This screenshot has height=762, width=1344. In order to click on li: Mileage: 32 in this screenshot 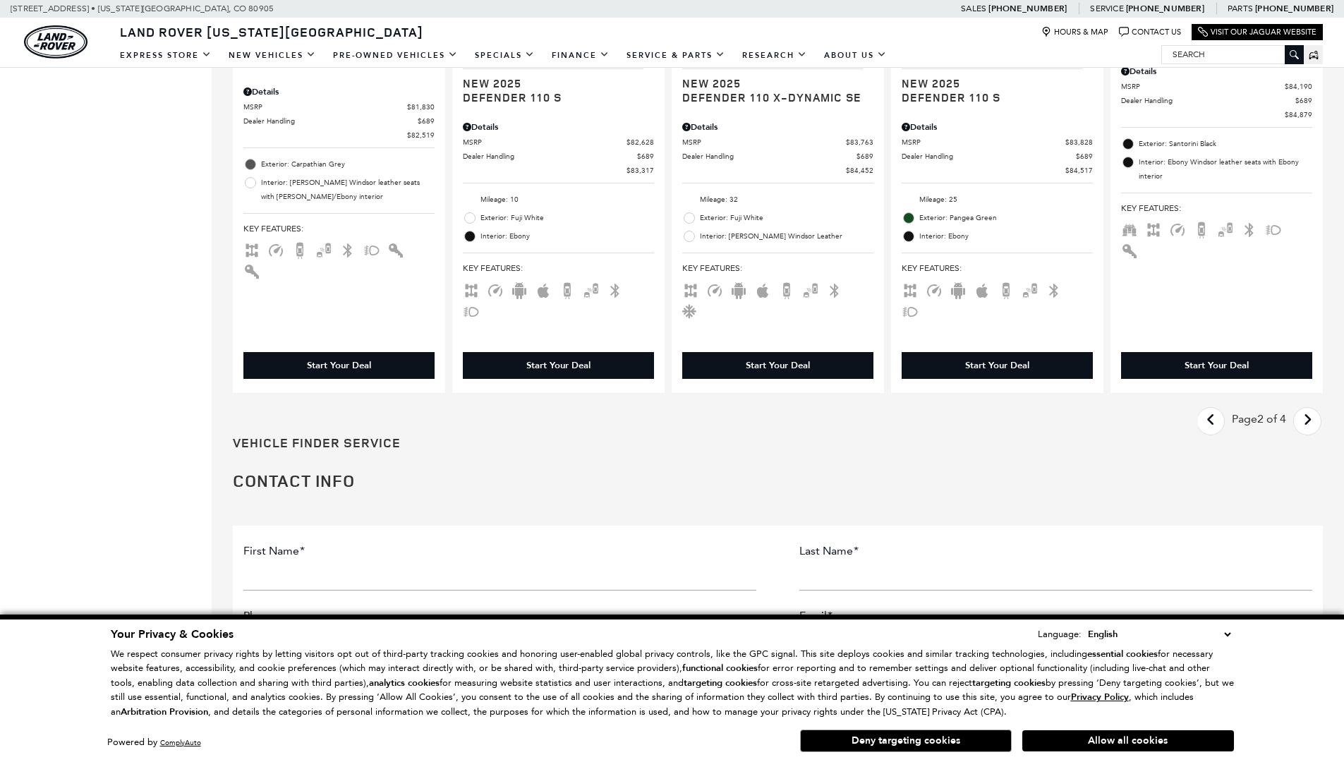, I will do `click(777, 200)`.